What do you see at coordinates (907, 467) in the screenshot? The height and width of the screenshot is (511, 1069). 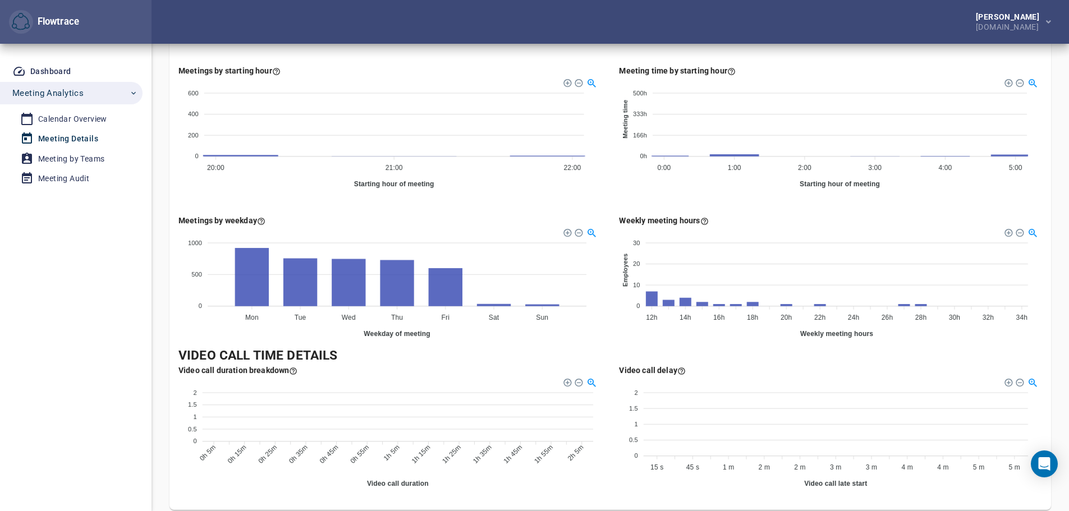 I see `tspan: 4 m` at bounding box center [907, 467].